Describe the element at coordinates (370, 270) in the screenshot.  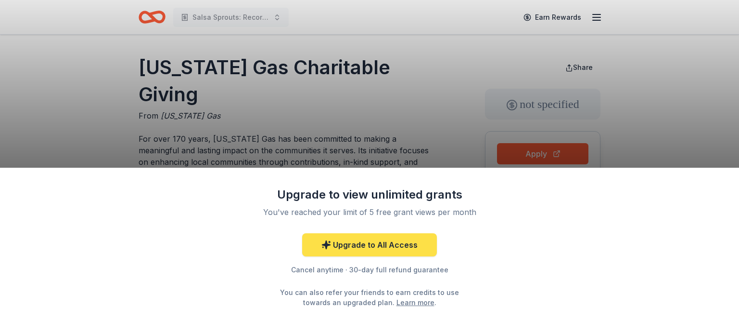
I see `div: Cancel anytime · 30-day full refund guarantee` at that location.